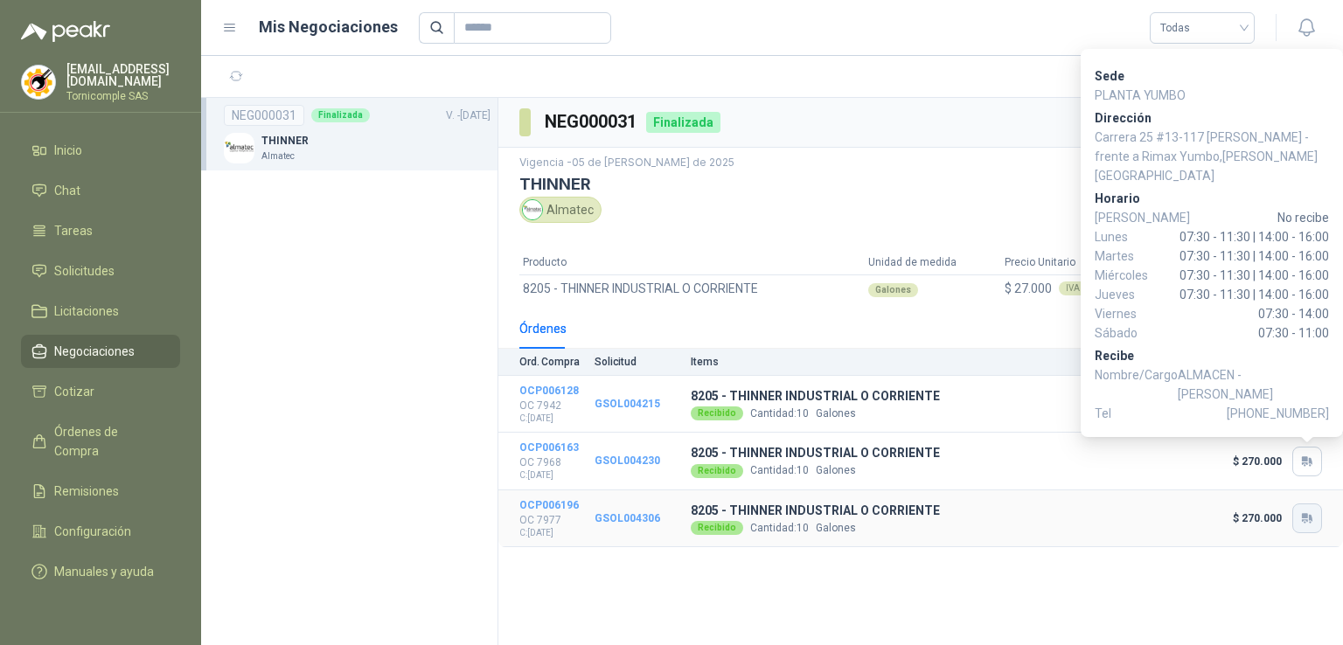 This screenshot has width=1343, height=645. I want to click on a: GSOL004215, so click(627, 404).